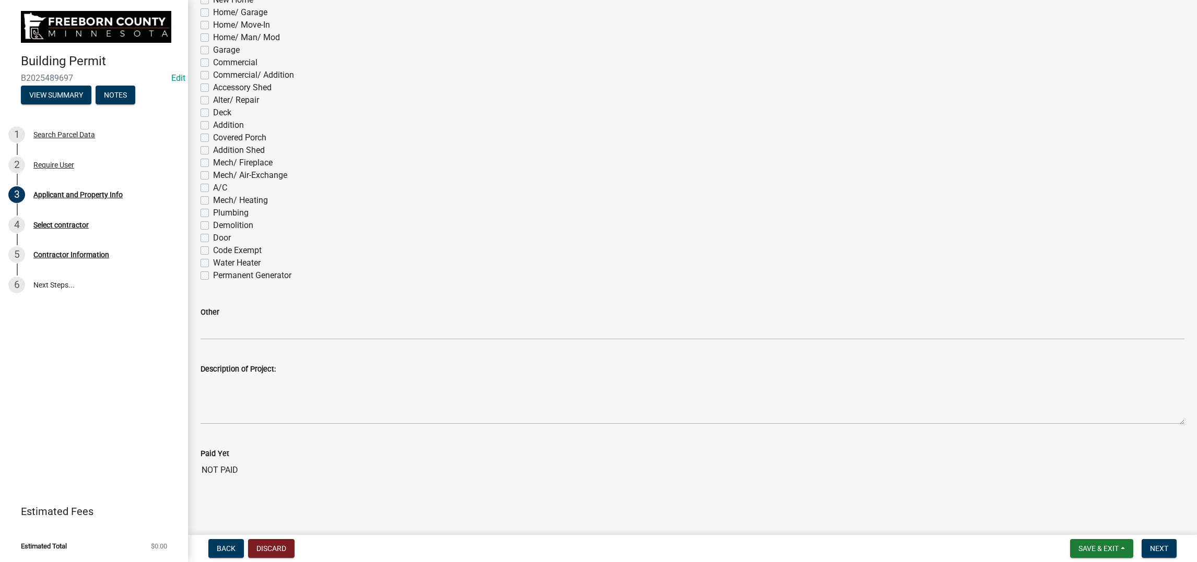 Image resolution: width=1197 pixels, height=562 pixels. What do you see at coordinates (236, 100) in the screenshot?
I see `label: Alter/ Repair` at bounding box center [236, 100].